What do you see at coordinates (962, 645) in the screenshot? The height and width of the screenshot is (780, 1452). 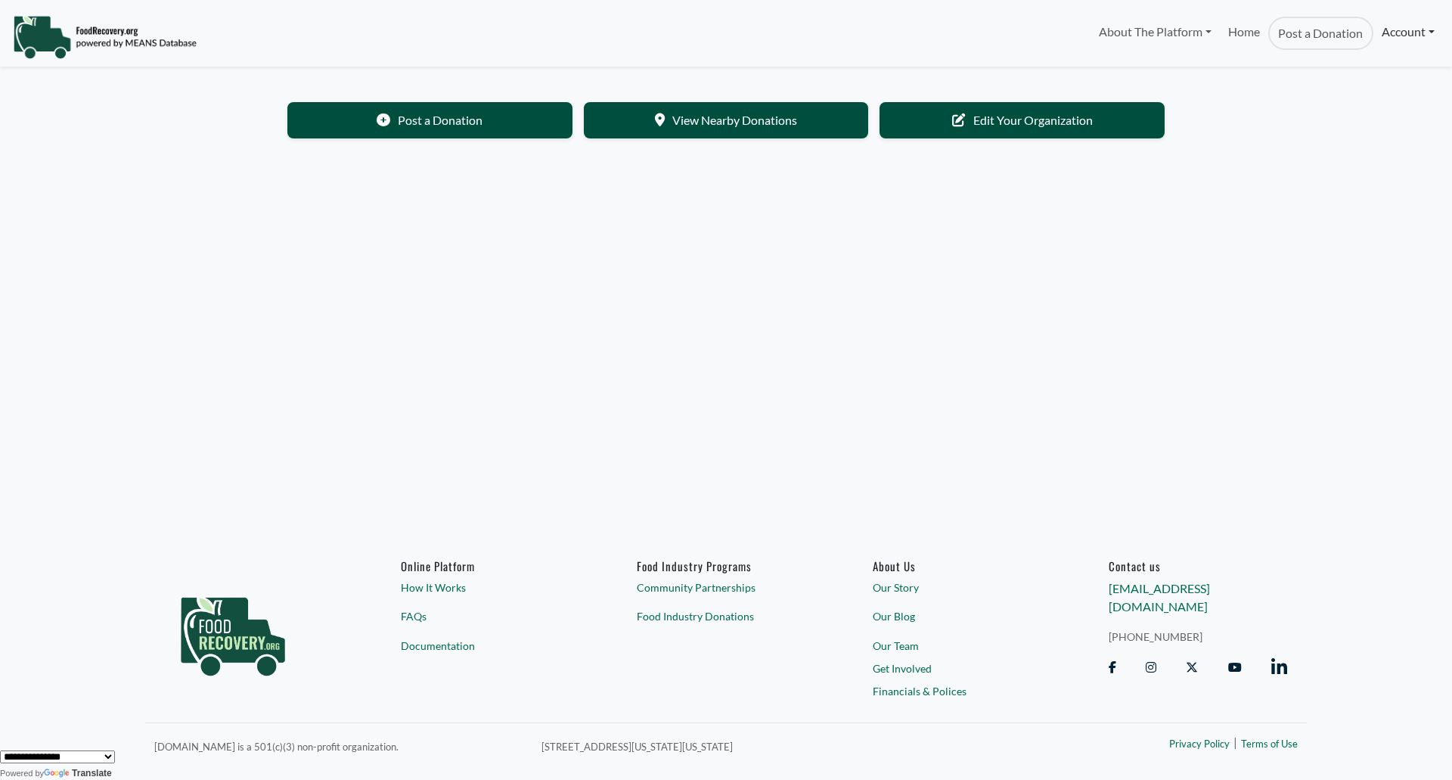 I see `a: Our Team` at bounding box center [962, 645].